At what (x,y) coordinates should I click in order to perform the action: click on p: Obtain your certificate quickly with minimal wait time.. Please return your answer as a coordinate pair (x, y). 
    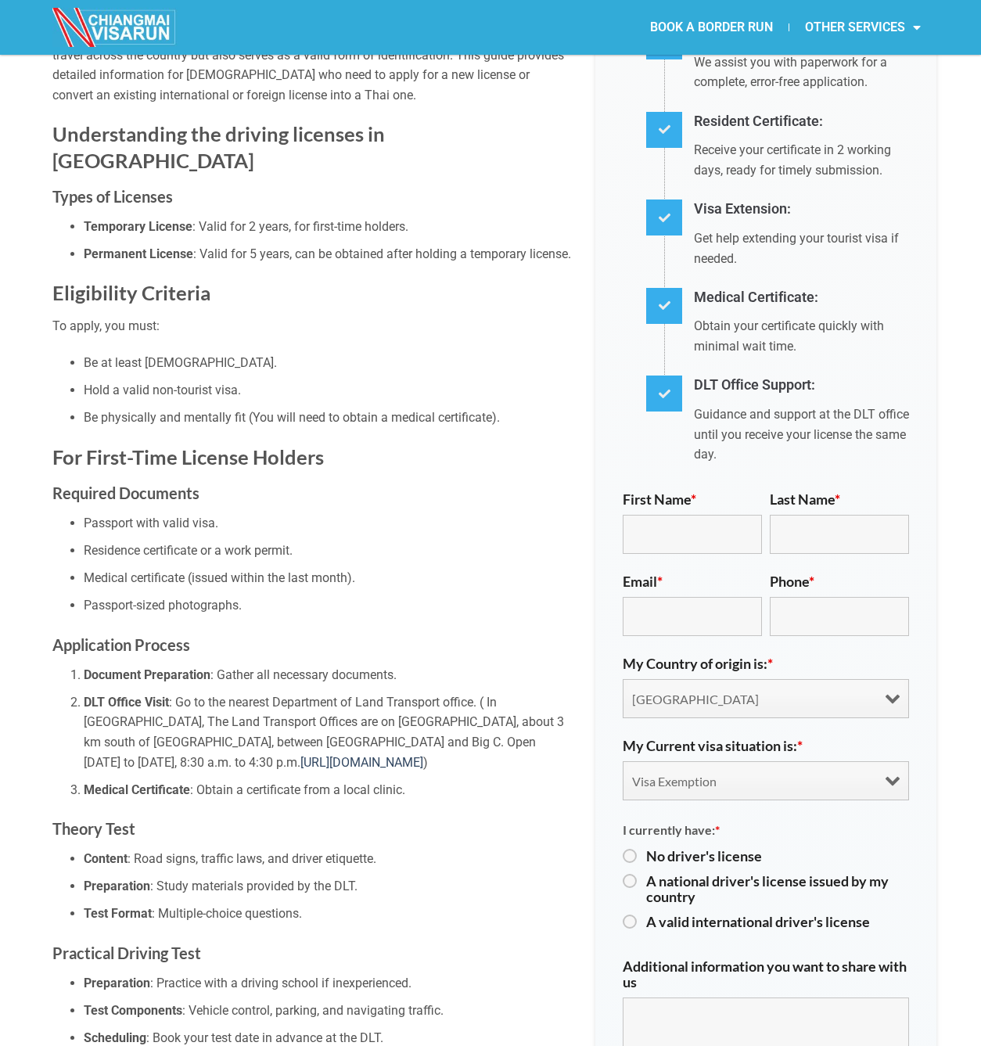
    Looking at the image, I should click on (805, 336).